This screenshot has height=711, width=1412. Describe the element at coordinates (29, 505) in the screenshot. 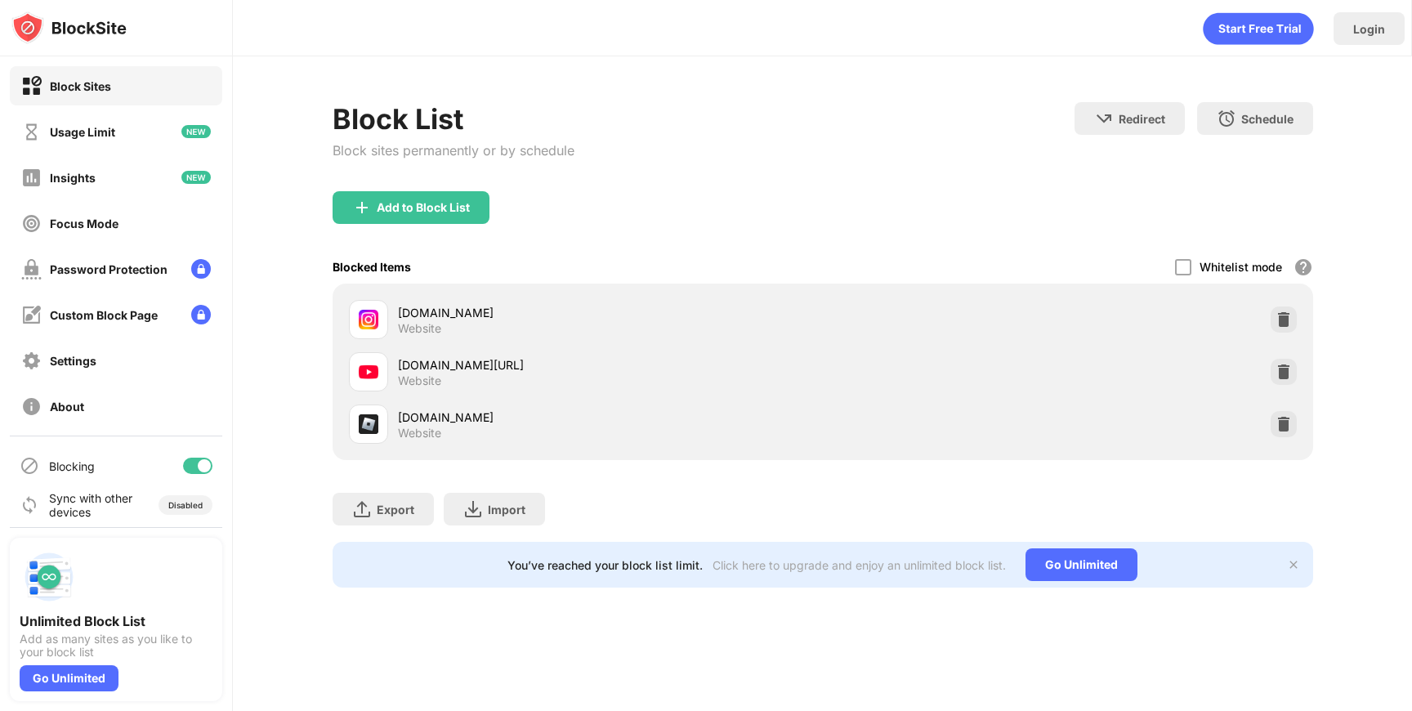

I see `img: sync-icon.svg` at that location.